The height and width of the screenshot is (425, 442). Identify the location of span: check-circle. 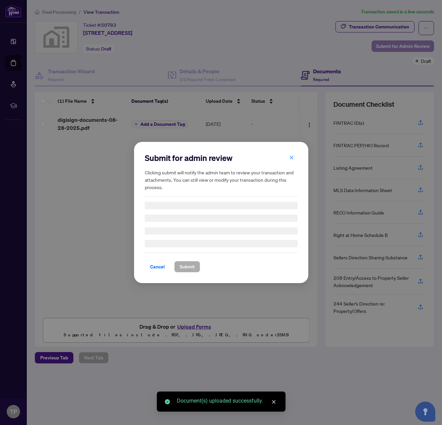
(167, 402).